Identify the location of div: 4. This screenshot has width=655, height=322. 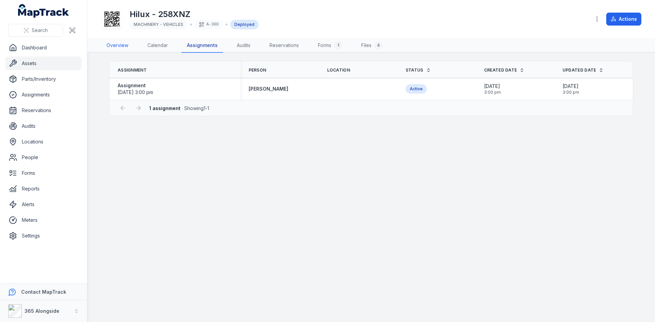
(378, 45).